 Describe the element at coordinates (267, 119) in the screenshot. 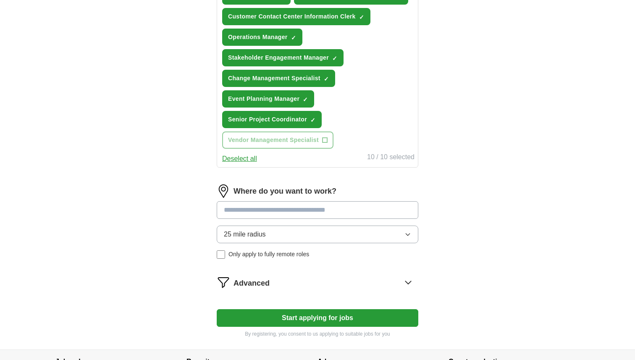

I see `span: Senior Project Coordinator` at that location.